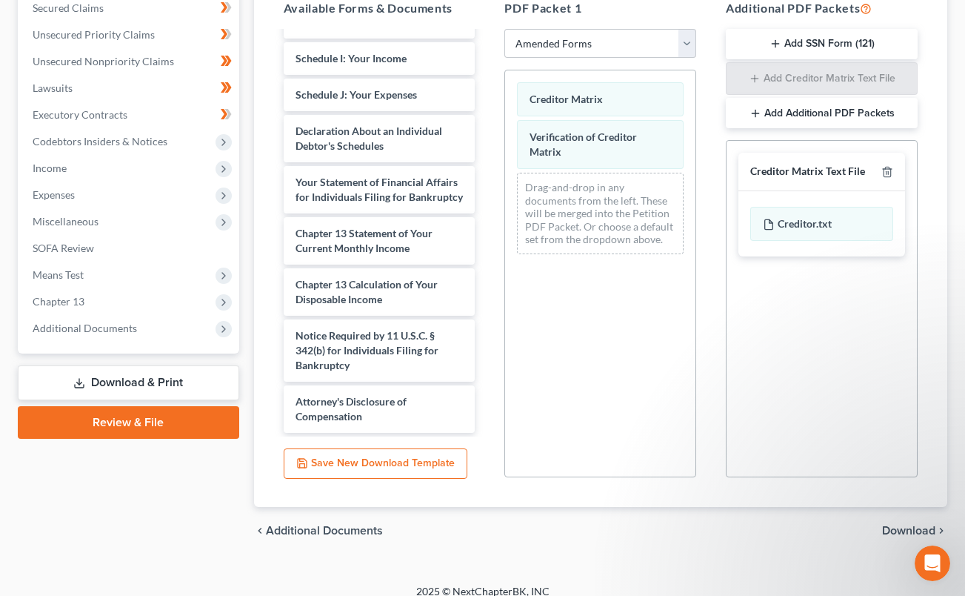 This screenshot has height=596, width=965. I want to click on a: Unsecured Priority Claims, so click(130, 35).